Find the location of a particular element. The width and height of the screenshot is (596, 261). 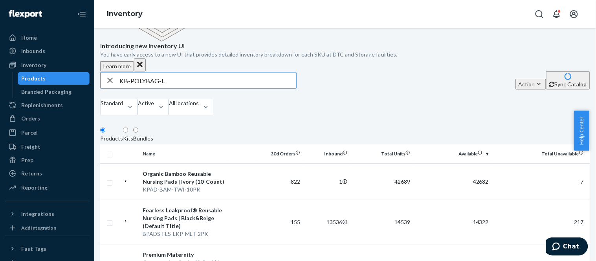

button: Fast Tags is located at coordinates (47, 249).